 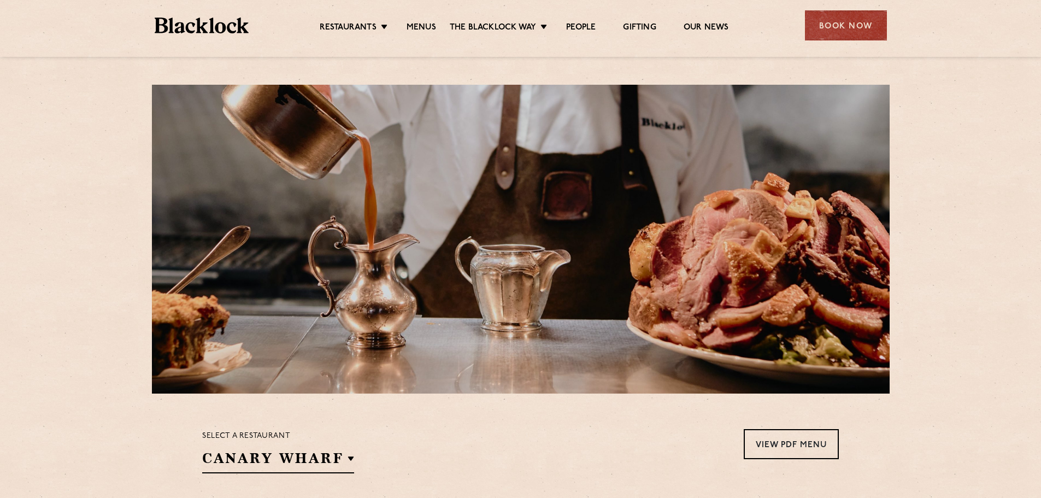 I want to click on a: The Blacklock Way, so click(x=493, y=28).